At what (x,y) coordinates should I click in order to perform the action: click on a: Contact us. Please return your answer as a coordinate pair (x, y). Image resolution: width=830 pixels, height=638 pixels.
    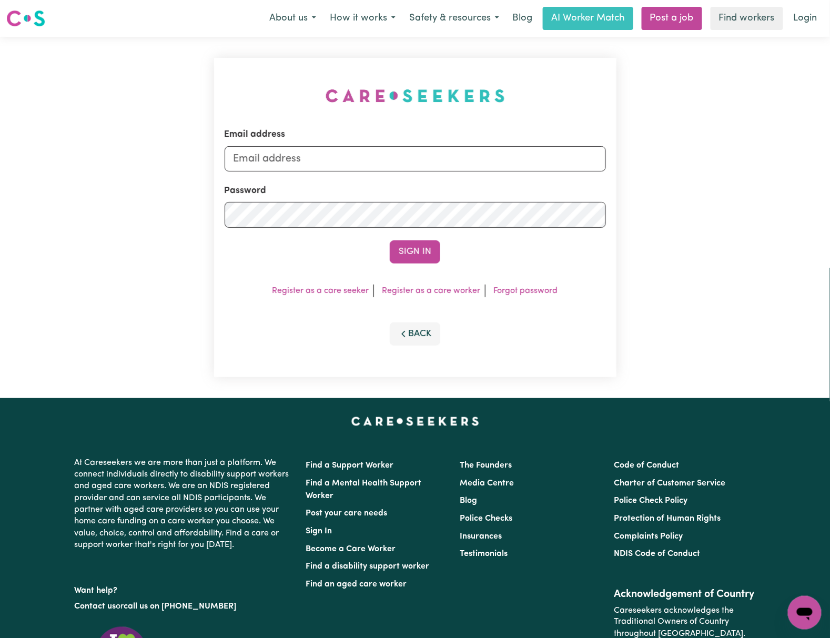
    Looking at the image, I should click on (95, 607).